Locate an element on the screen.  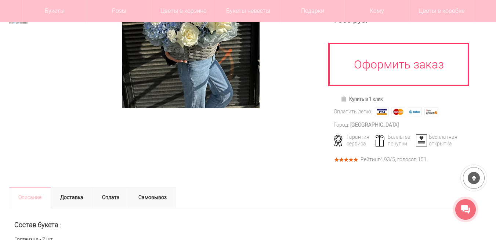
span: 151 is located at coordinates (423, 159).